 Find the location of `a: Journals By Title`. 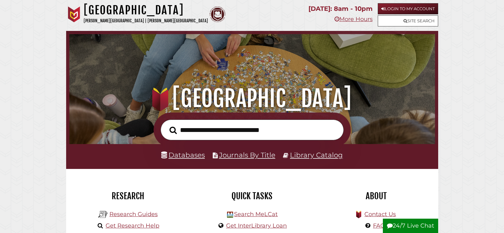

a: Journals By Title is located at coordinates (247, 155).